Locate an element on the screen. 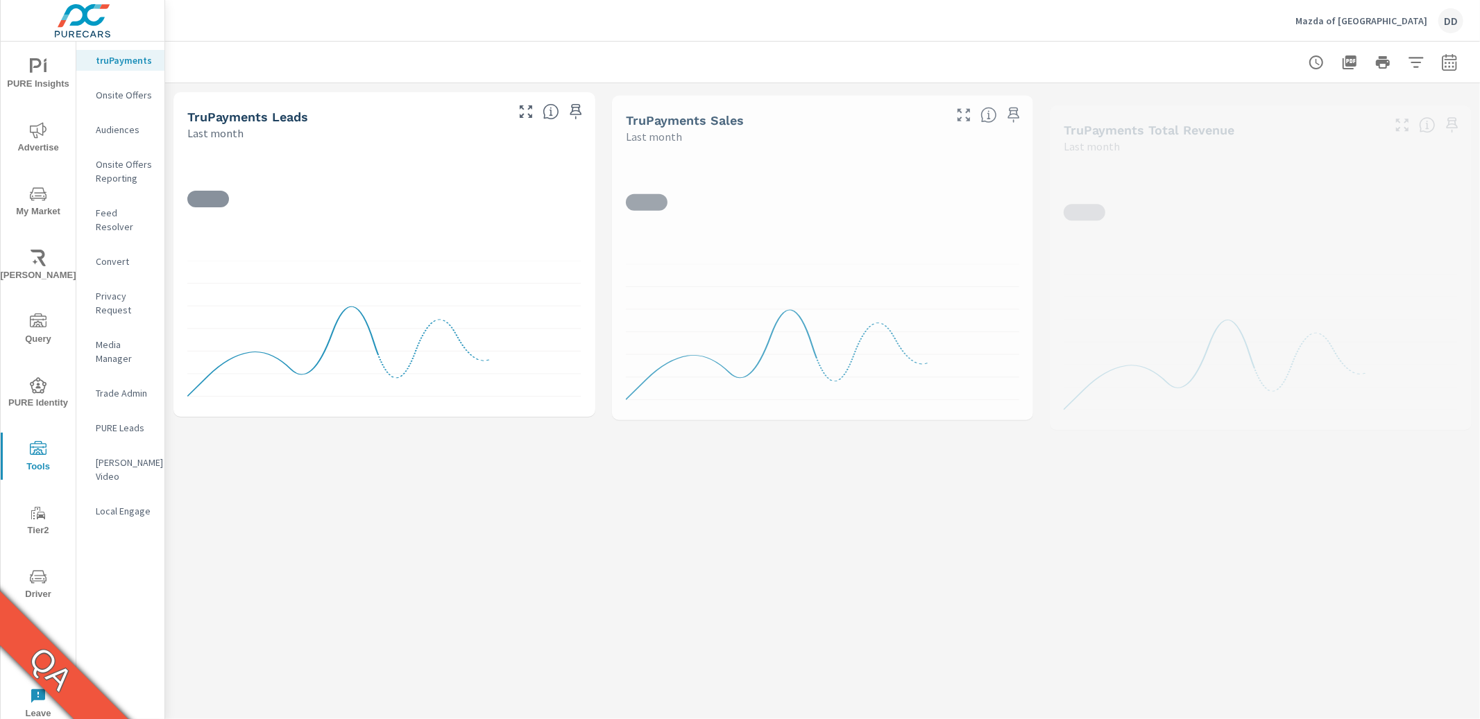 The image size is (1480, 719). div: Onsite Offers Reporting is located at coordinates (120, 171).